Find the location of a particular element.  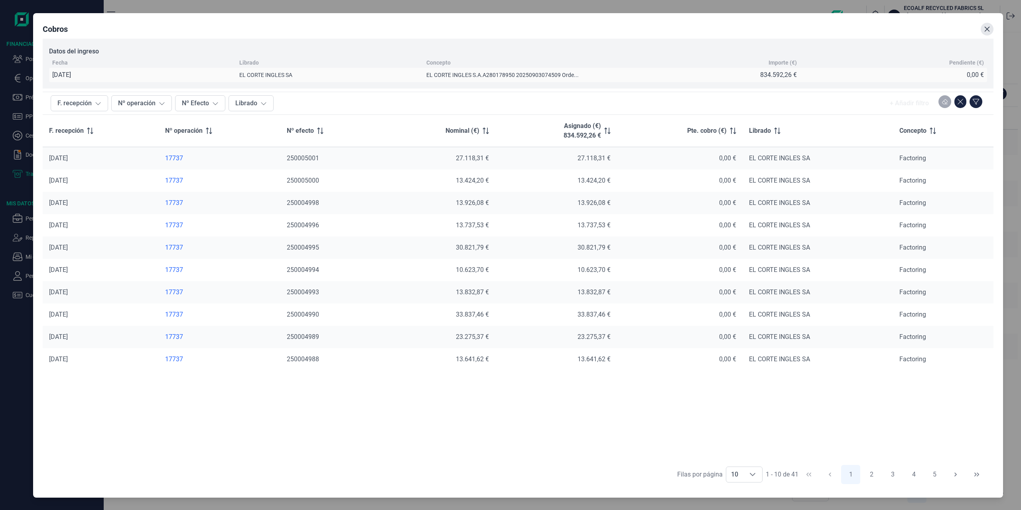

div: 23.275,37 € is located at coordinates (556, 337).